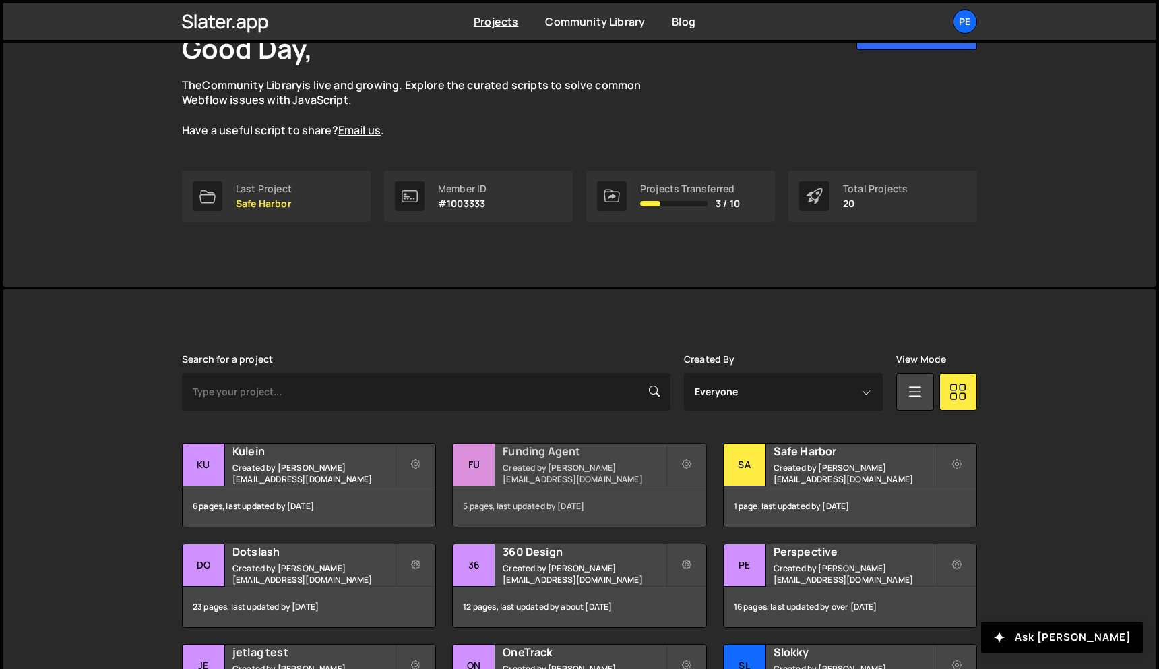  What do you see at coordinates (584, 652) in the screenshot?
I see `h2: OneTrack` at bounding box center [584, 652].